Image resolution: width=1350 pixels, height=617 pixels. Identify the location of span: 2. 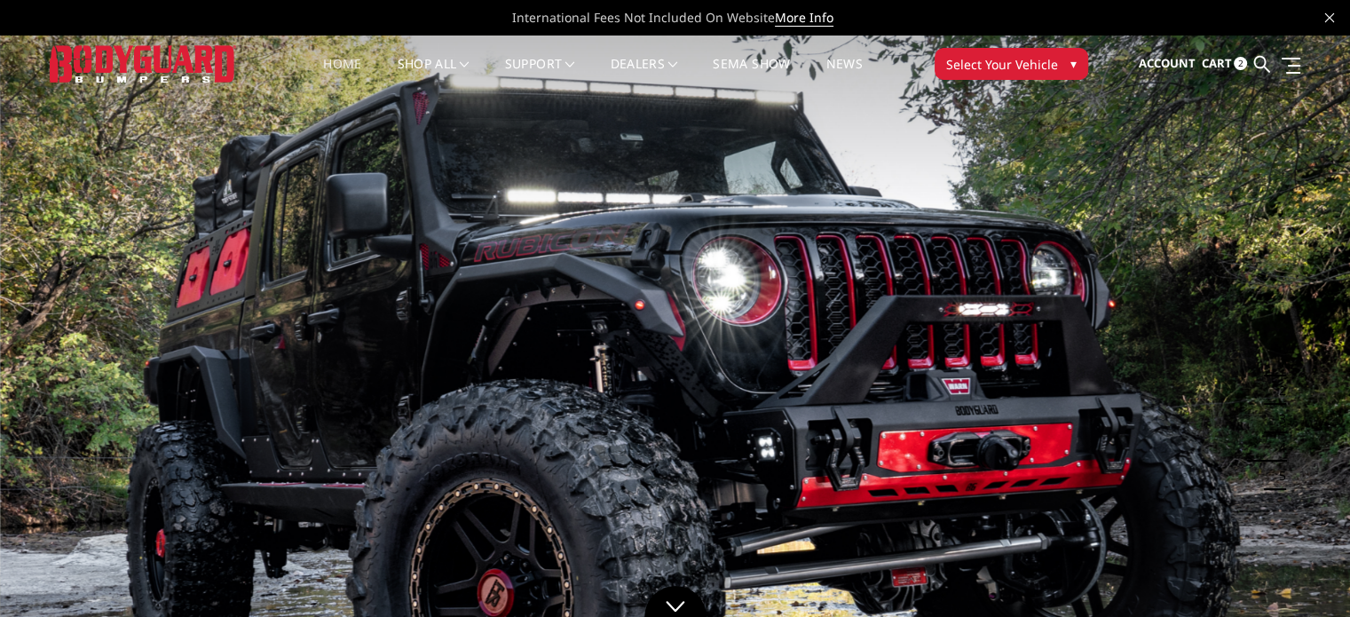
(1240, 63).